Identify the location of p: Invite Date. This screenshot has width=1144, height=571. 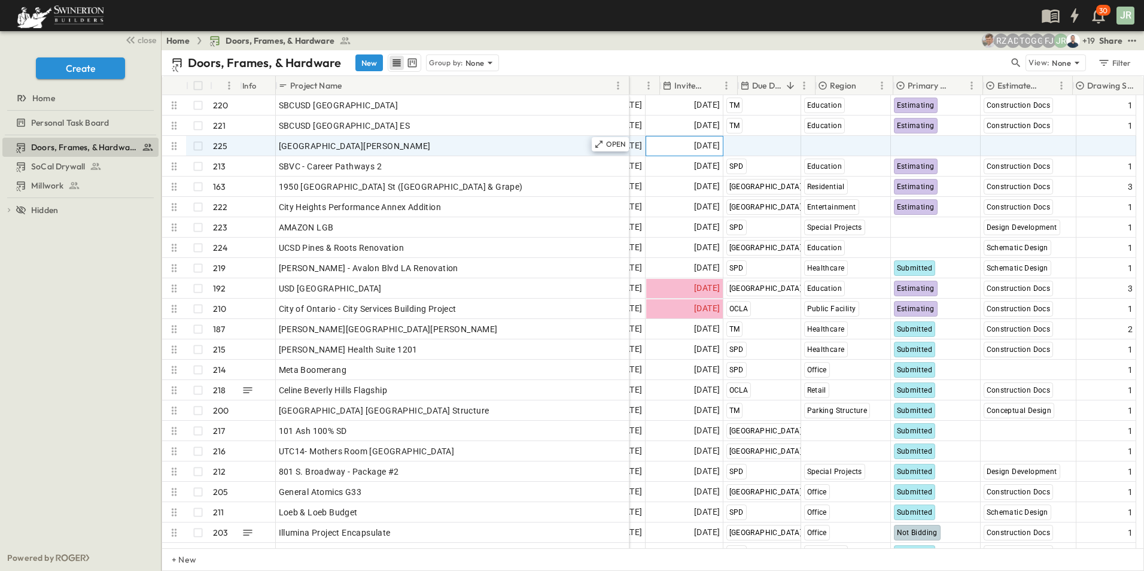
(689, 86).